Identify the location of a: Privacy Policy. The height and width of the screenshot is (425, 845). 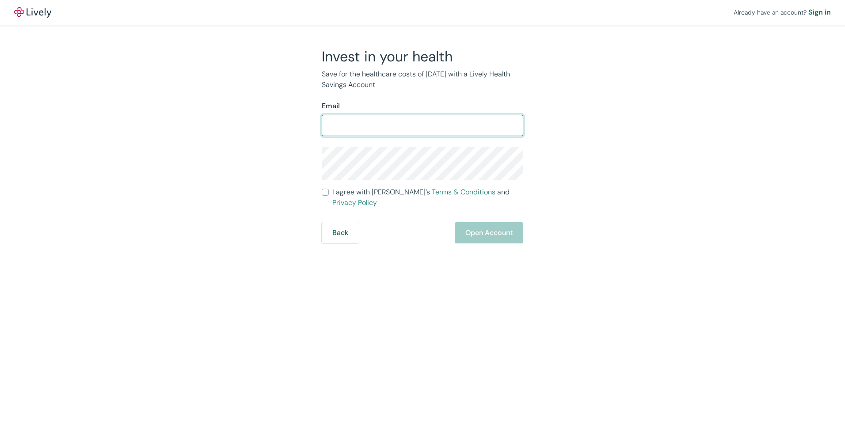
(354, 202).